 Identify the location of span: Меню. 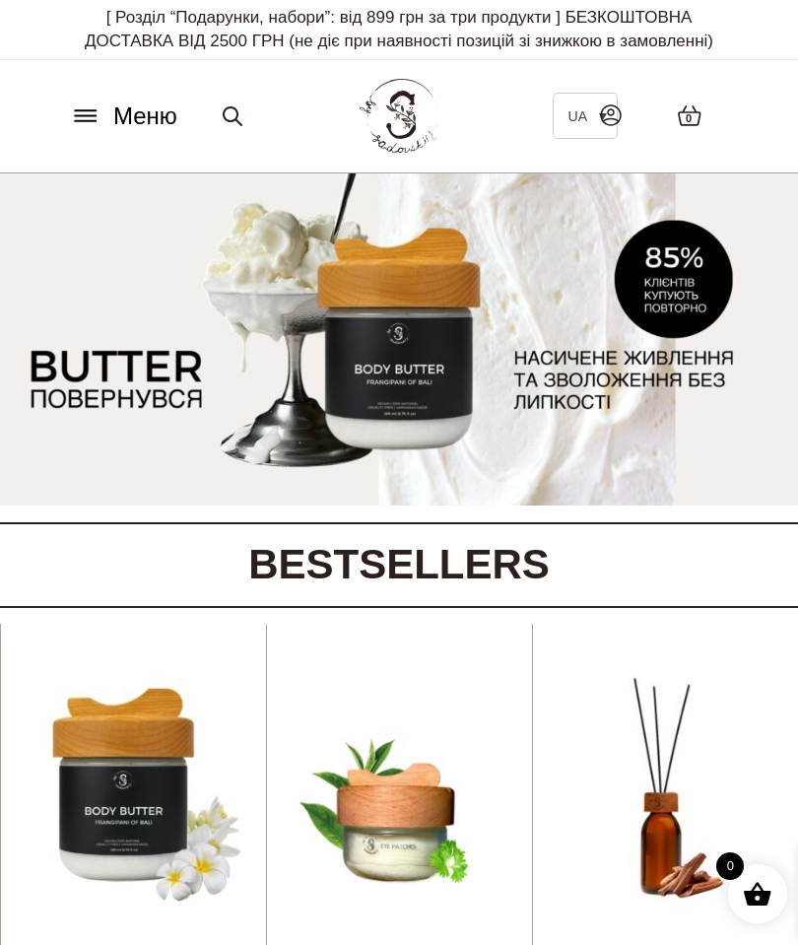
(145, 116).